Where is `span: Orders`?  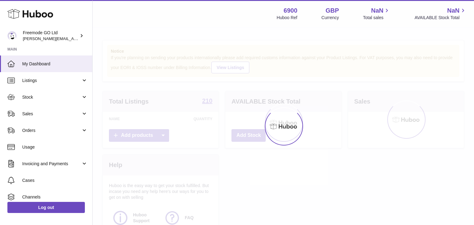
span: Orders is located at coordinates (52, 130).